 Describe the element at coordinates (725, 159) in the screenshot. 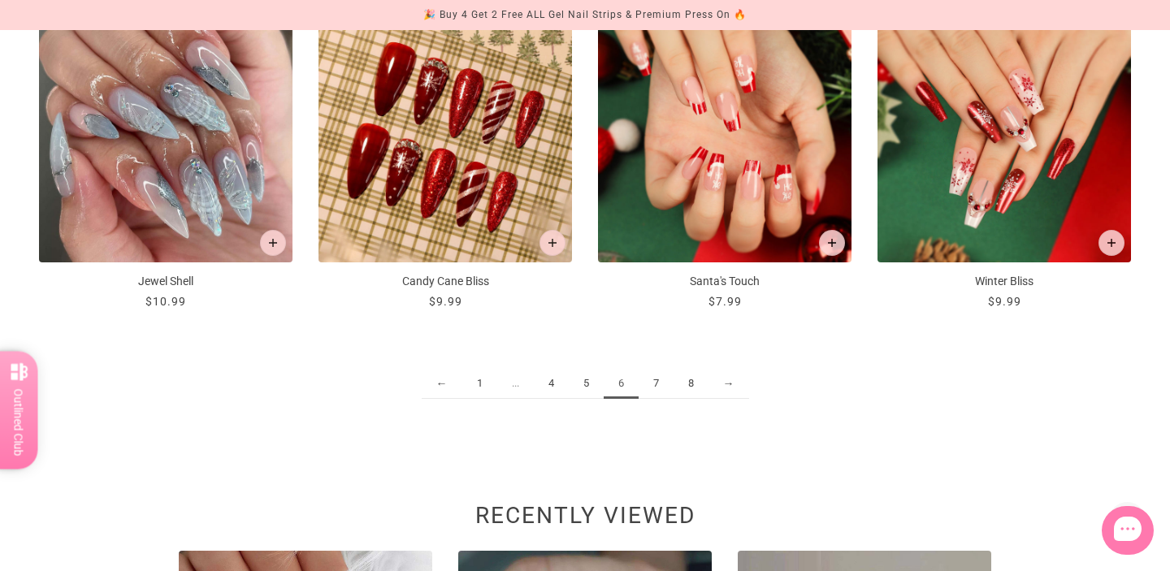

I see `a: Santa's Touch` at that location.